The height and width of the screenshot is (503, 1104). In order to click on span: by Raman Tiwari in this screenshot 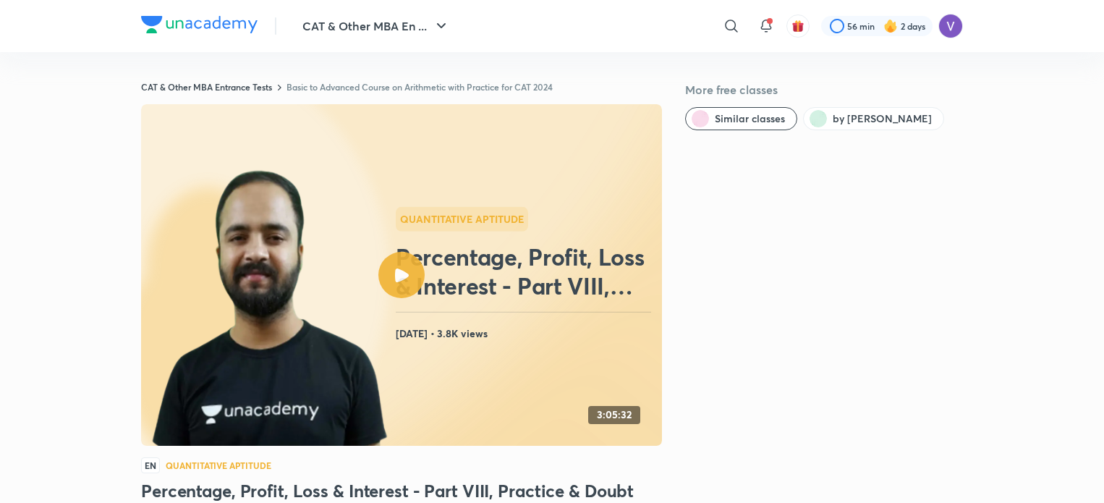, I will do `click(882, 119)`.